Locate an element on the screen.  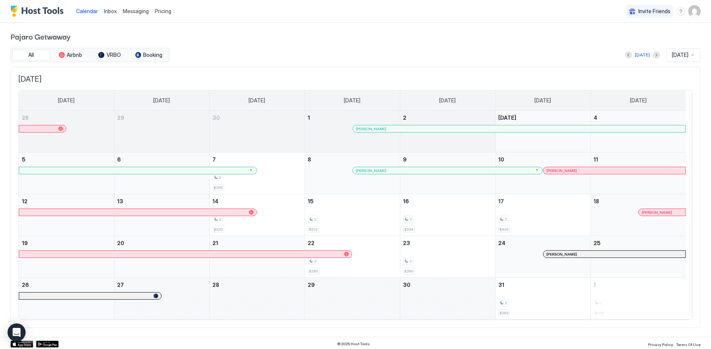
a: October 16, 2025 is located at coordinates (448, 201).